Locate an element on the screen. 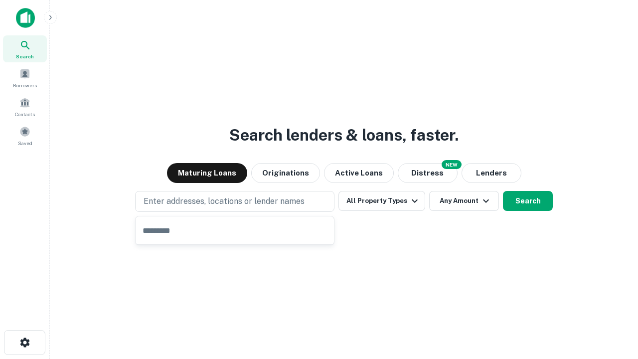  a: Contacts is located at coordinates (25, 107).